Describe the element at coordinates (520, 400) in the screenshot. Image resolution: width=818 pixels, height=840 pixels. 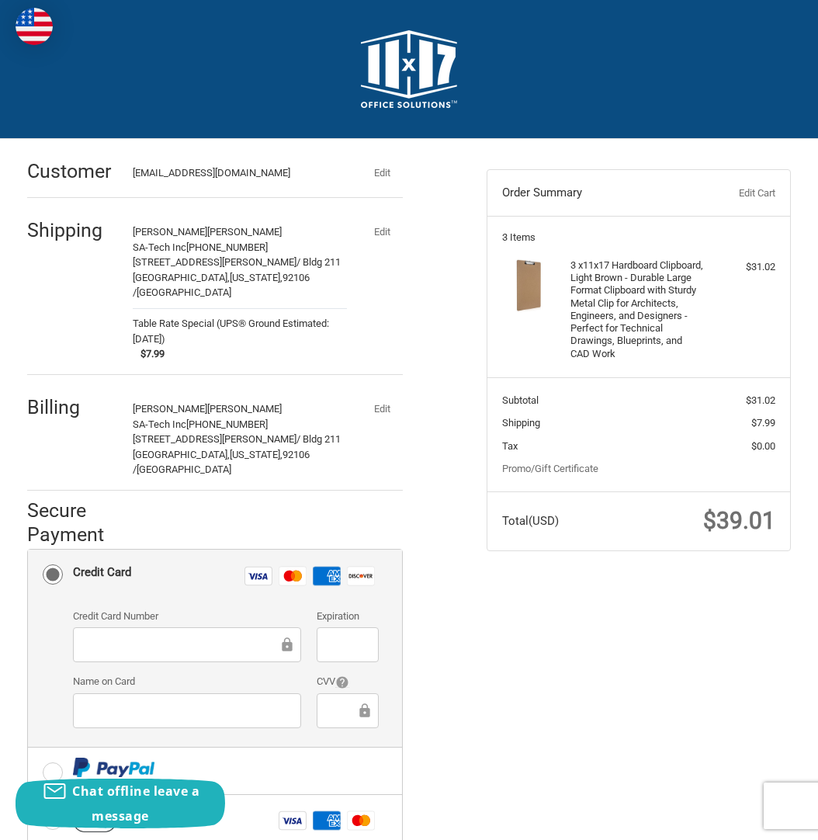
I see `span: Subtotal` at that location.